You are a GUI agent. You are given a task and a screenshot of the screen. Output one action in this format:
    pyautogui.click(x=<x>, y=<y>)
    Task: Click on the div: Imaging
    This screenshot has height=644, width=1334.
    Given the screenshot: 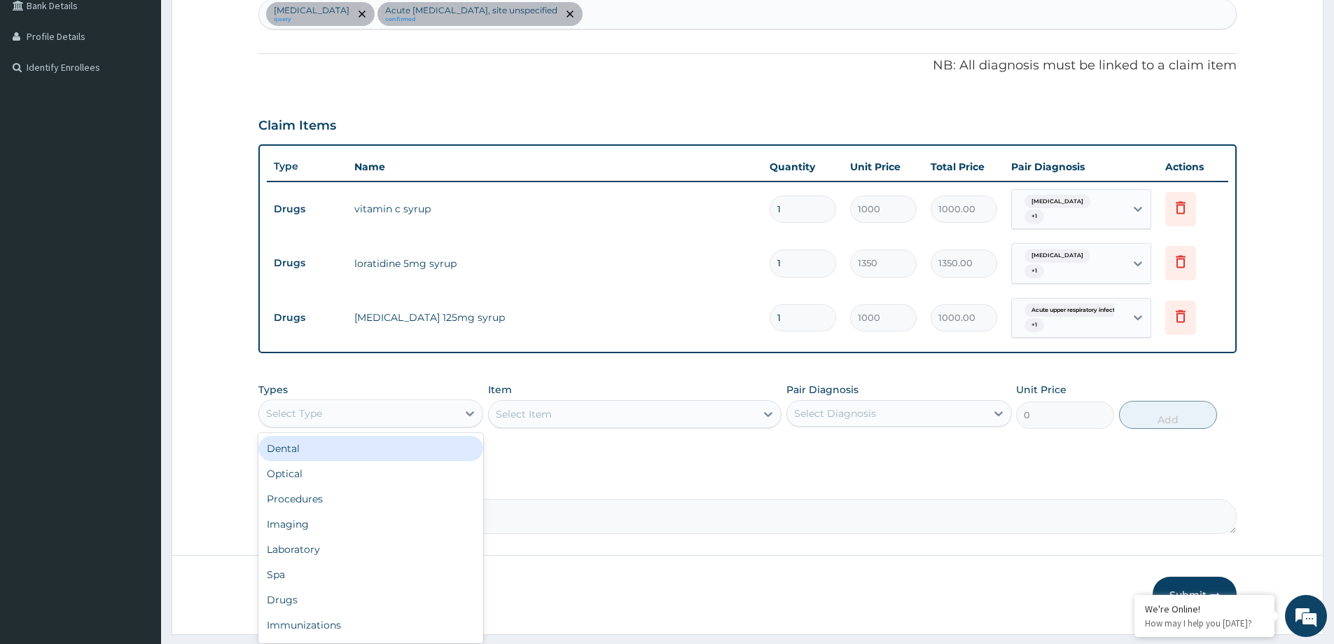 What is the action you would take?
    pyautogui.click(x=370, y=524)
    